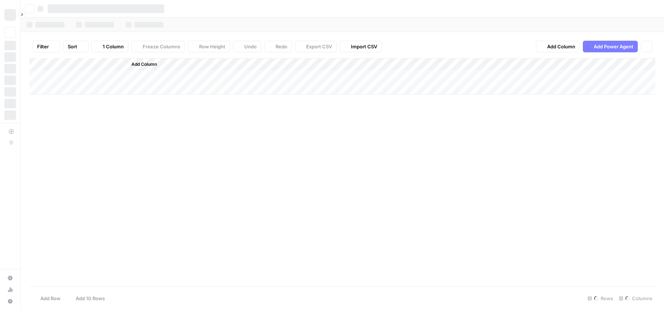 This screenshot has height=310, width=664. I want to click on button: Help + Support, so click(10, 302).